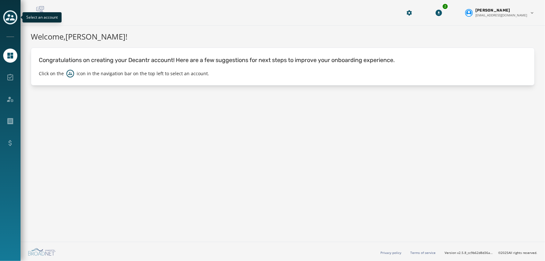 The width and height of the screenshot is (545, 261). I want to click on button: Manage global settings, so click(410, 13).